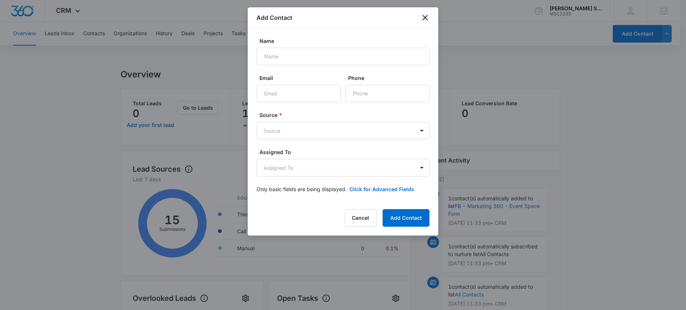 The image size is (686, 310). Describe the element at coordinates (390, 78) in the screenshot. I see `label: Phone` at that location.